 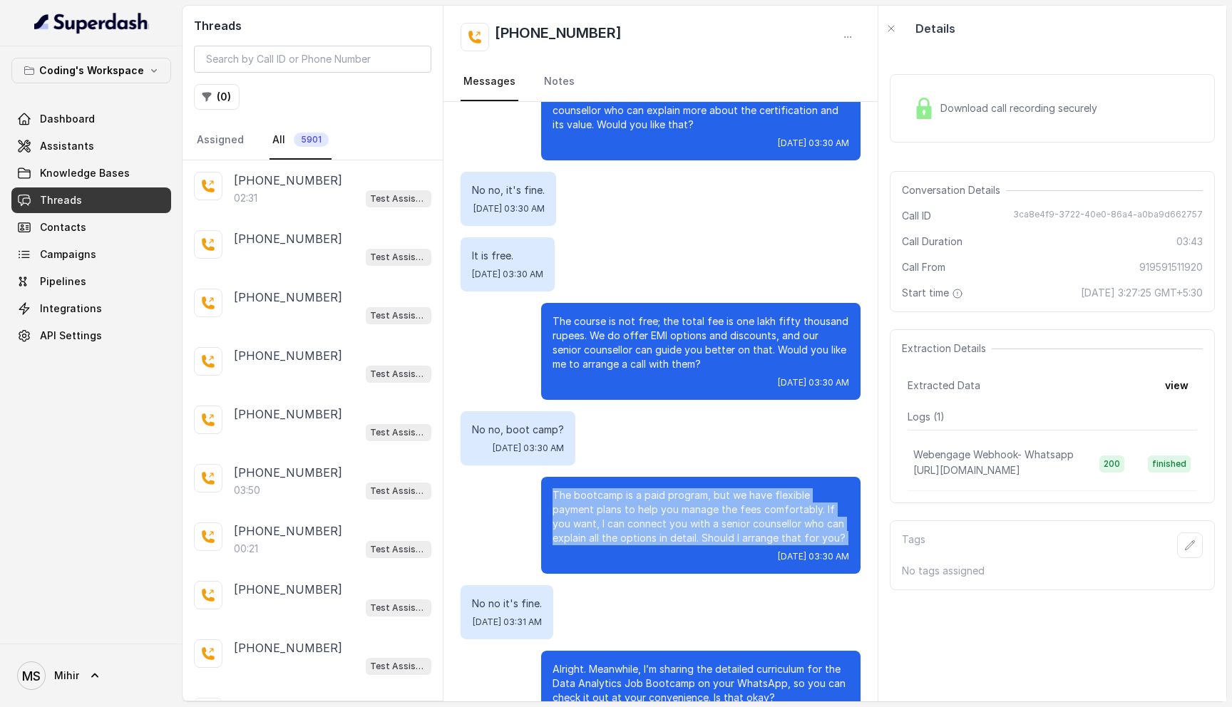 I want to click on p: Logs ( 1 ), so click(x=1052, y=417).